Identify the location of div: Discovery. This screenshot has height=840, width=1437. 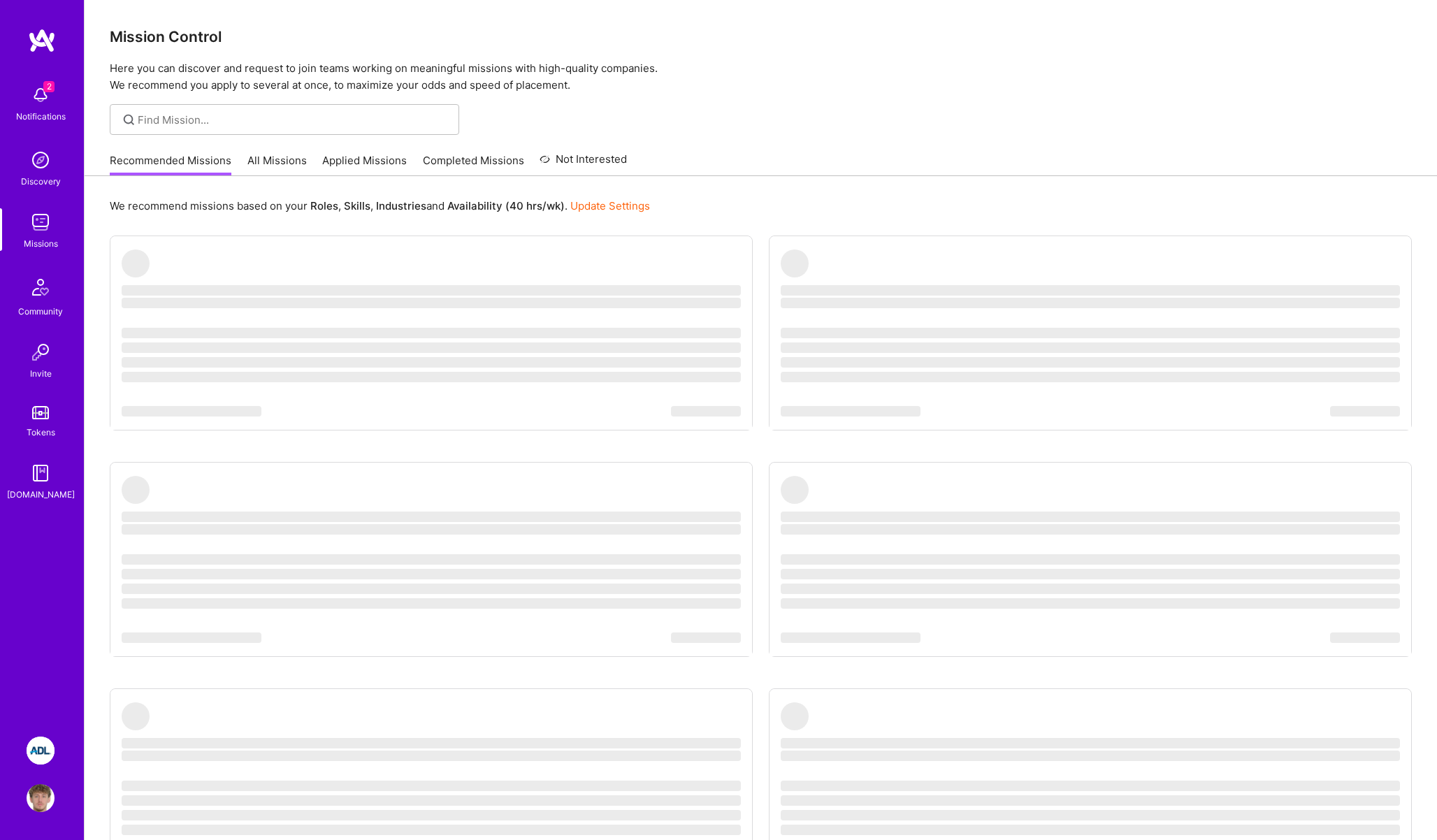
(41, 181).